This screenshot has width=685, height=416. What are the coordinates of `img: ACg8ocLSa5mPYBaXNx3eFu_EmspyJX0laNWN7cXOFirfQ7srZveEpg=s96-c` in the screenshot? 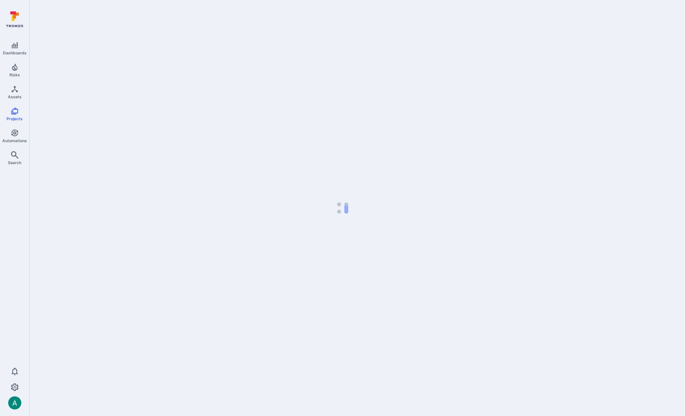 It's located at (15, 403).